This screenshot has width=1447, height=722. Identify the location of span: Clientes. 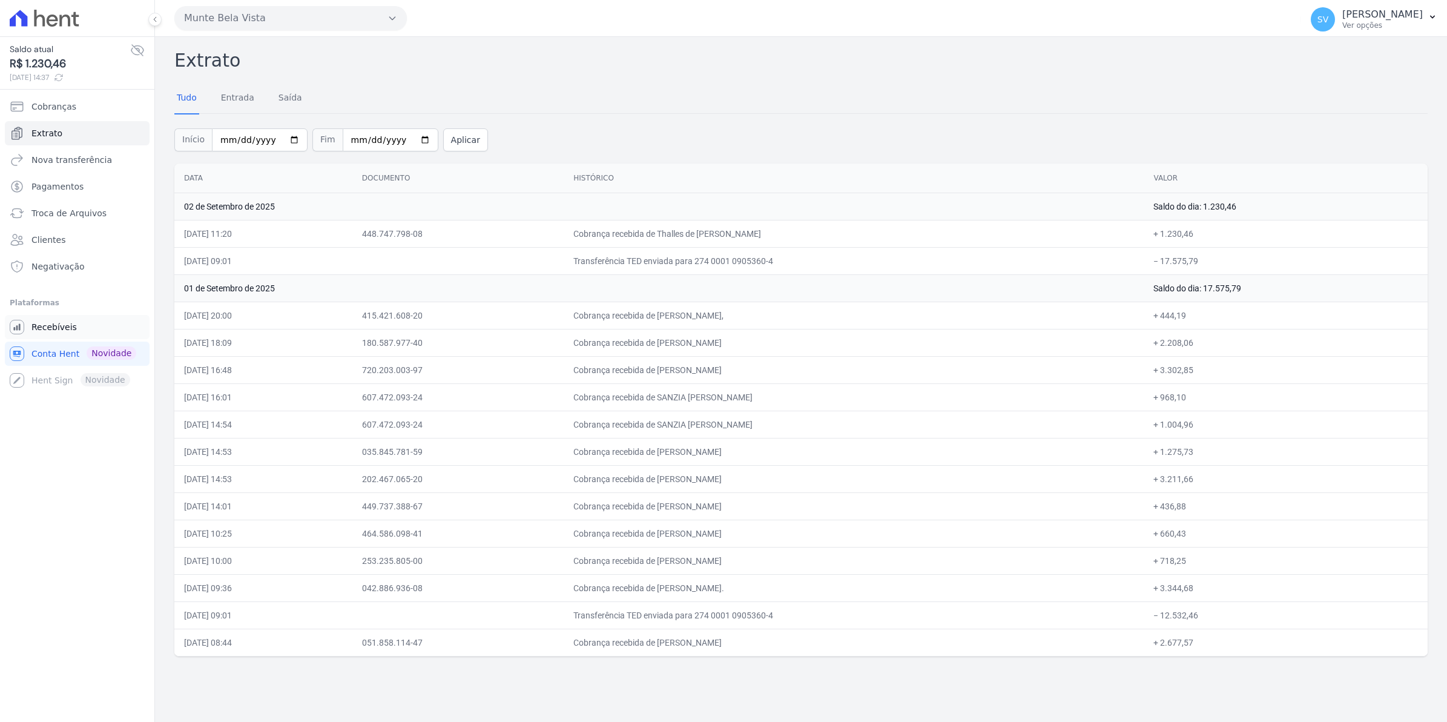
(48, 240).